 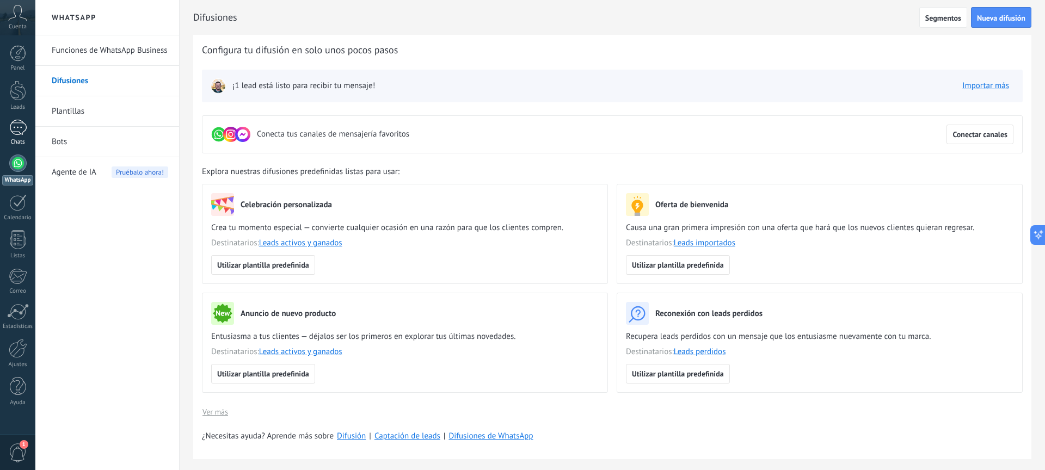 I want to click on a: Leads importados, so click(x=705, y=243).